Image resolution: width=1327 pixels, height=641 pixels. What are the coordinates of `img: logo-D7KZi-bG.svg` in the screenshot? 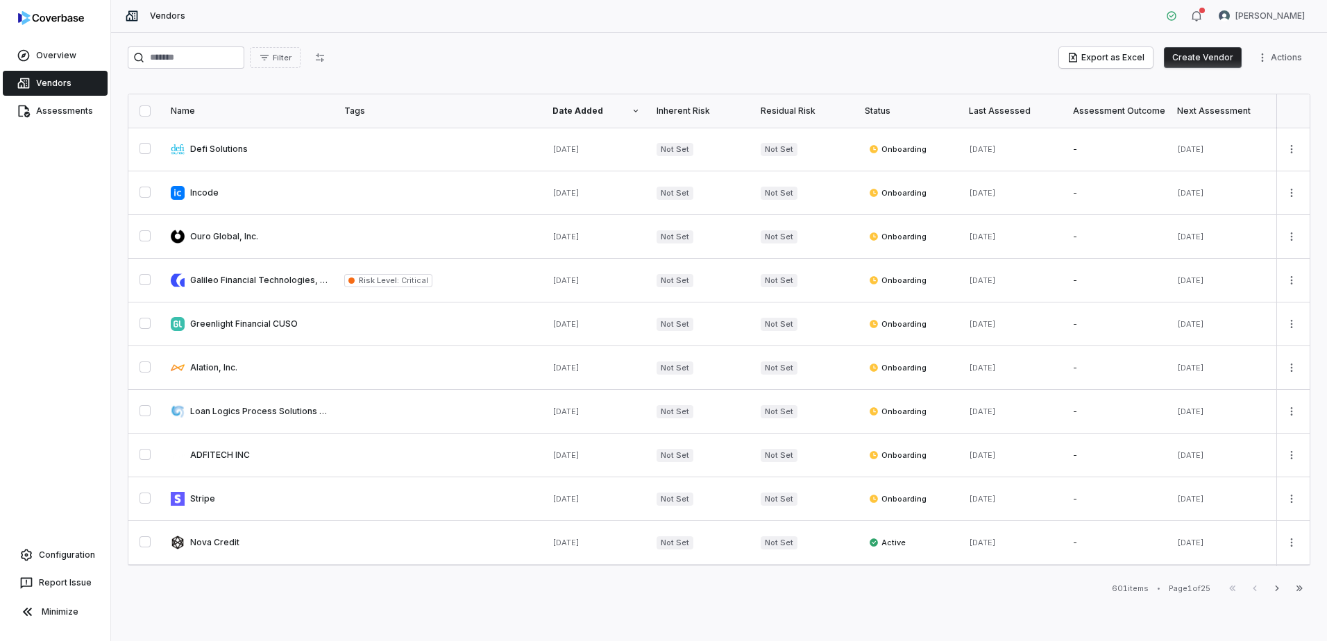 It's located at (51, 18).